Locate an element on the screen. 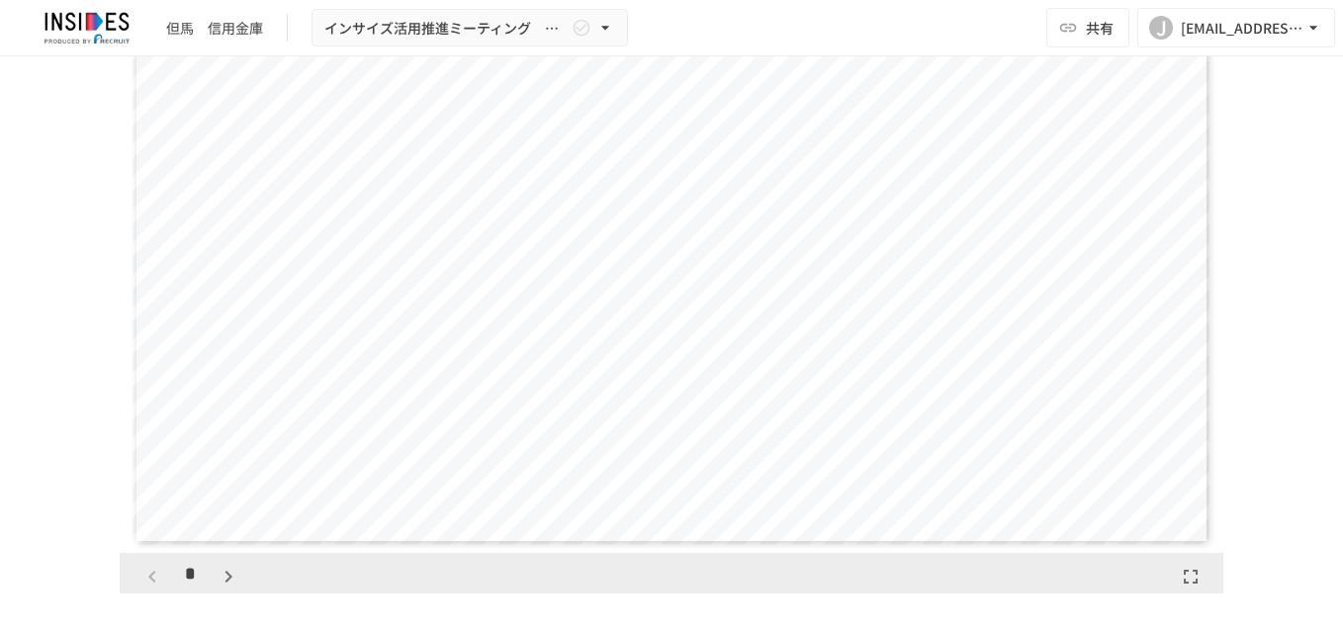 The image size is (1343, 635). img: JmGSPSkPjKwBq77AtHmwC7bJguQHJlCRQfAXtnx4WuV is located at coordinates (87, 28).